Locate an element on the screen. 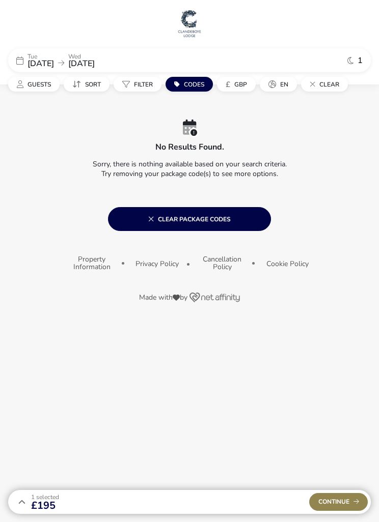 The image size is (379, 522). button: Clear is located at coordinates (324, 84).